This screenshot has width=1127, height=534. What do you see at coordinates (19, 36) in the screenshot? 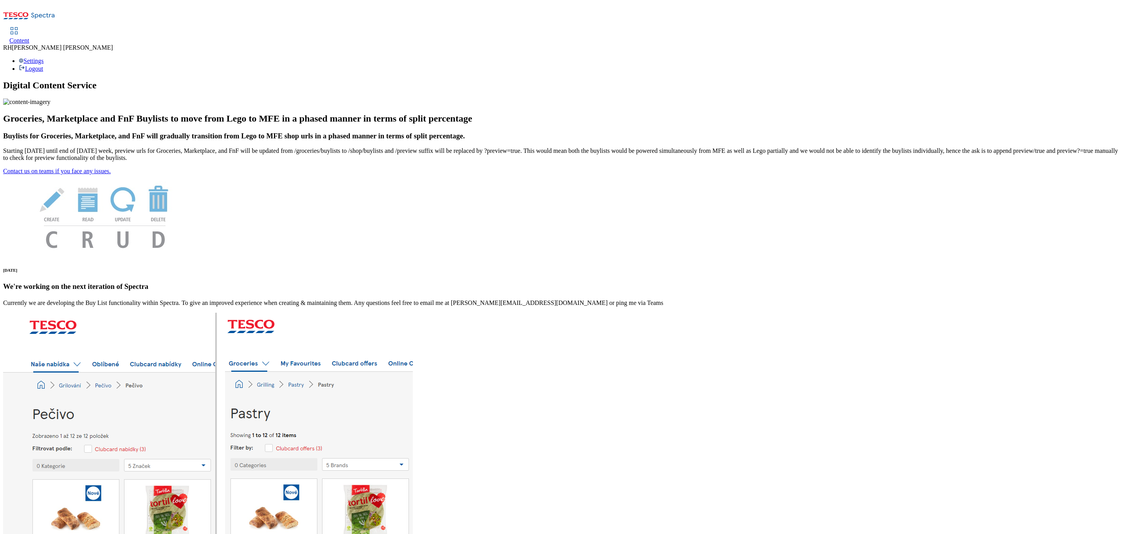
I see `a: Content` at bounding box center [19, 36].